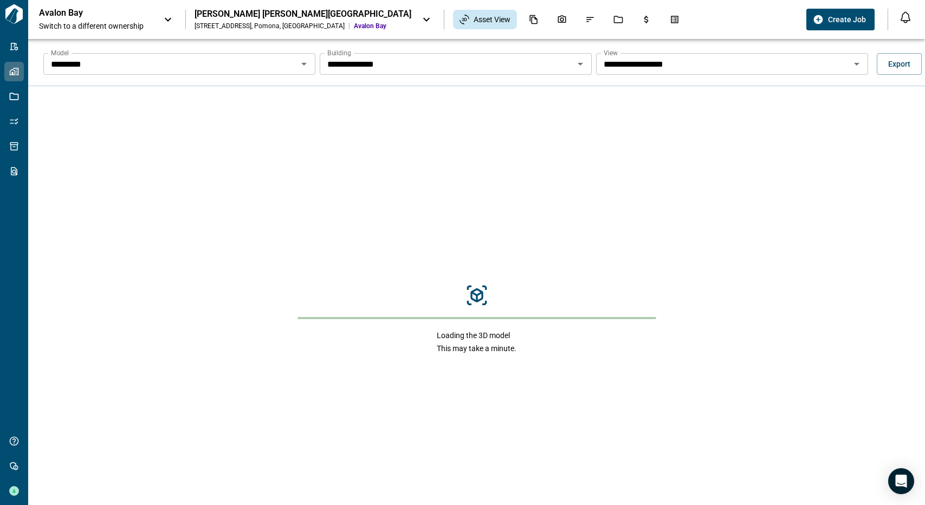 The height and width of the screenshot is (505, 925). I want to click on span: Loading the 3D model, so click(476, 336).